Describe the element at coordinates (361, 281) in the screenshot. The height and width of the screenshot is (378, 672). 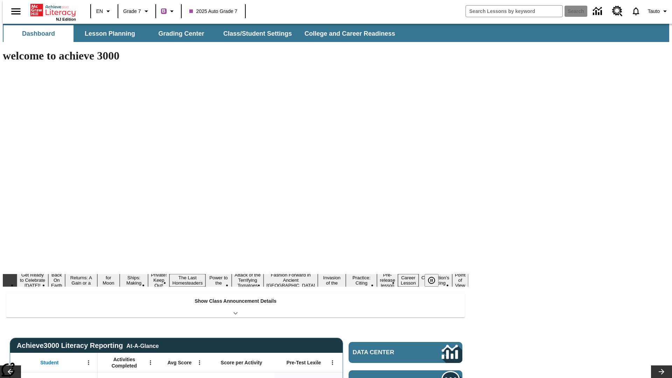
I see `button: Slide 12 Mixed Practice: Citing Evidence` at that location.